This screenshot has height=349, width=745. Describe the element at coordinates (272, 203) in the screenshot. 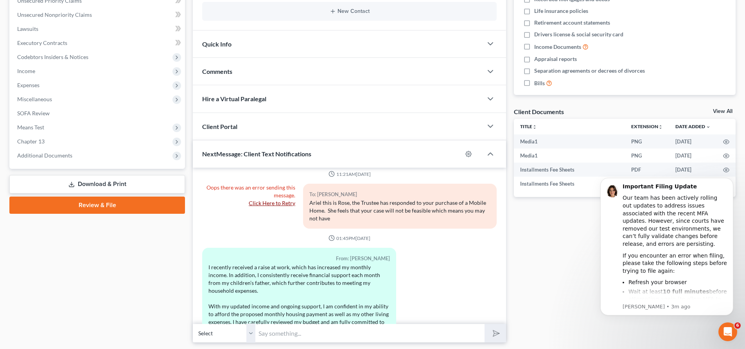

I see `a: Click Here to Retry` at that location.